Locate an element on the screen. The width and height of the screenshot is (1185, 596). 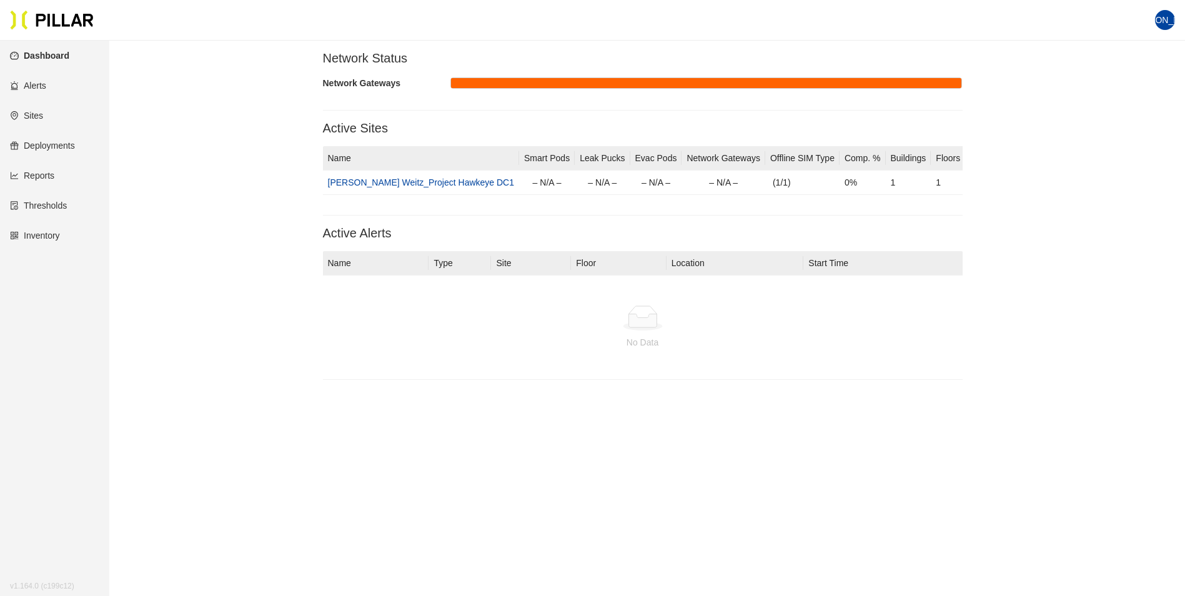
th: Site is located at coordinates (531, 263).